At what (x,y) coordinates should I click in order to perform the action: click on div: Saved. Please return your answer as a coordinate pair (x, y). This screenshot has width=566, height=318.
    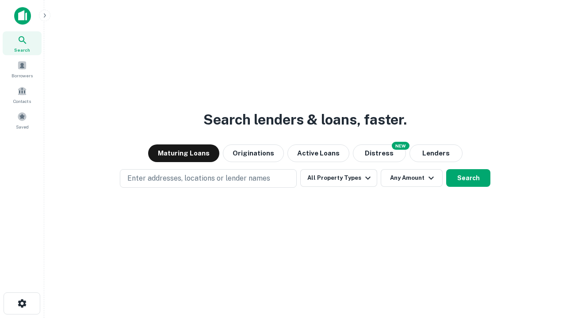
    Looking at the image, I should click on (22, 120).